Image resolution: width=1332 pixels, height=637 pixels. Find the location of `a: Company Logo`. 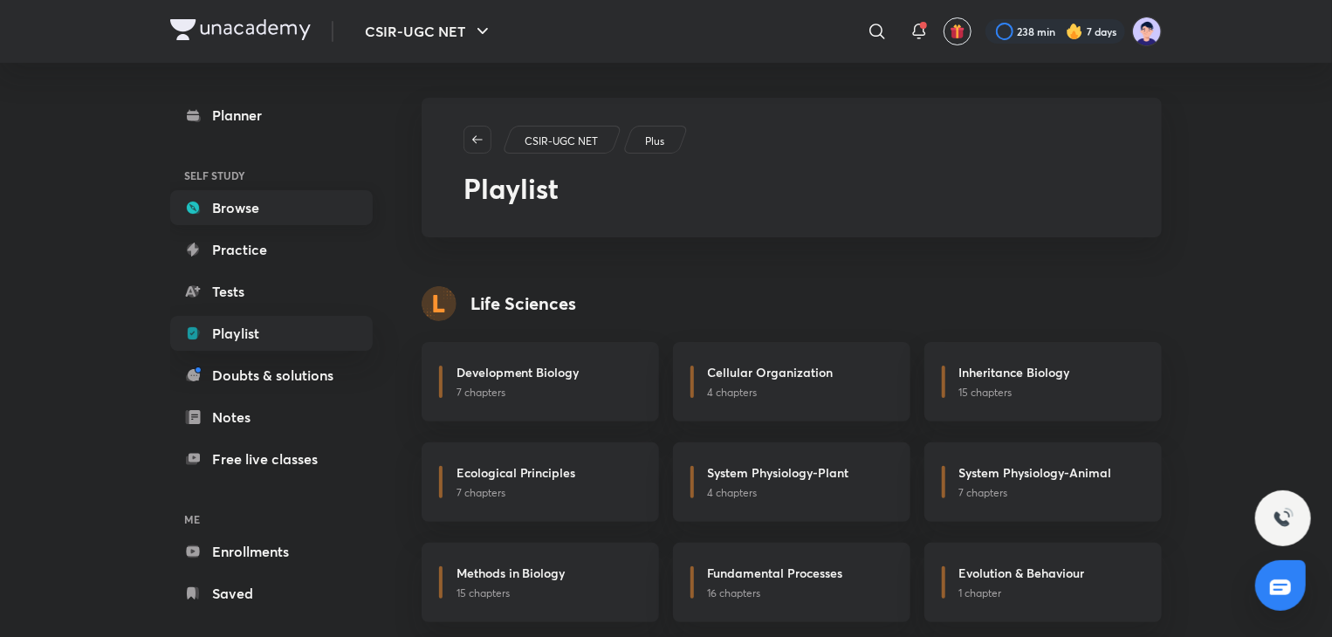

a: Company Logo is located at coordinates (240, 31).